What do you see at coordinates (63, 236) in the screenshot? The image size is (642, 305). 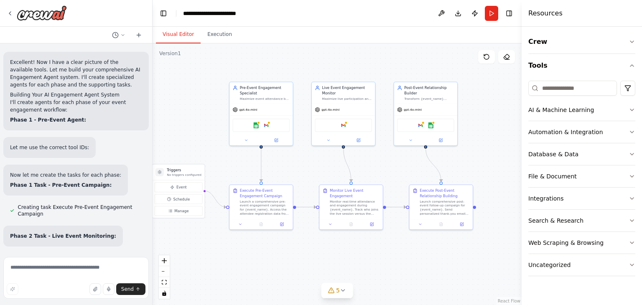 I see `strong: Phase 2 Task - Live Event Monitoring:` at bounding box center [63, 236].